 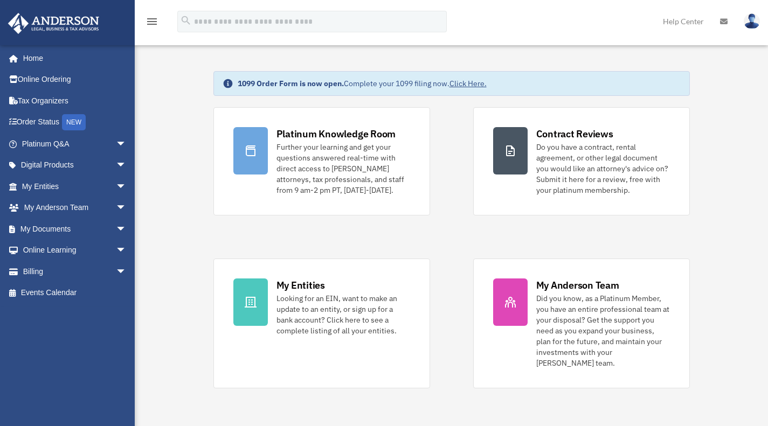 What do you see at coordinates (152, 23) in the screenshot?
I see `a: menu` at bounding box center [152, 23].